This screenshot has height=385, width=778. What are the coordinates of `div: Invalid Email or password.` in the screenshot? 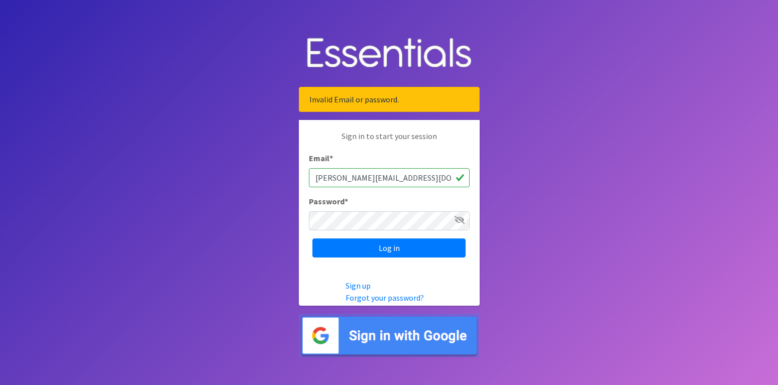 It's located at (389, 100).